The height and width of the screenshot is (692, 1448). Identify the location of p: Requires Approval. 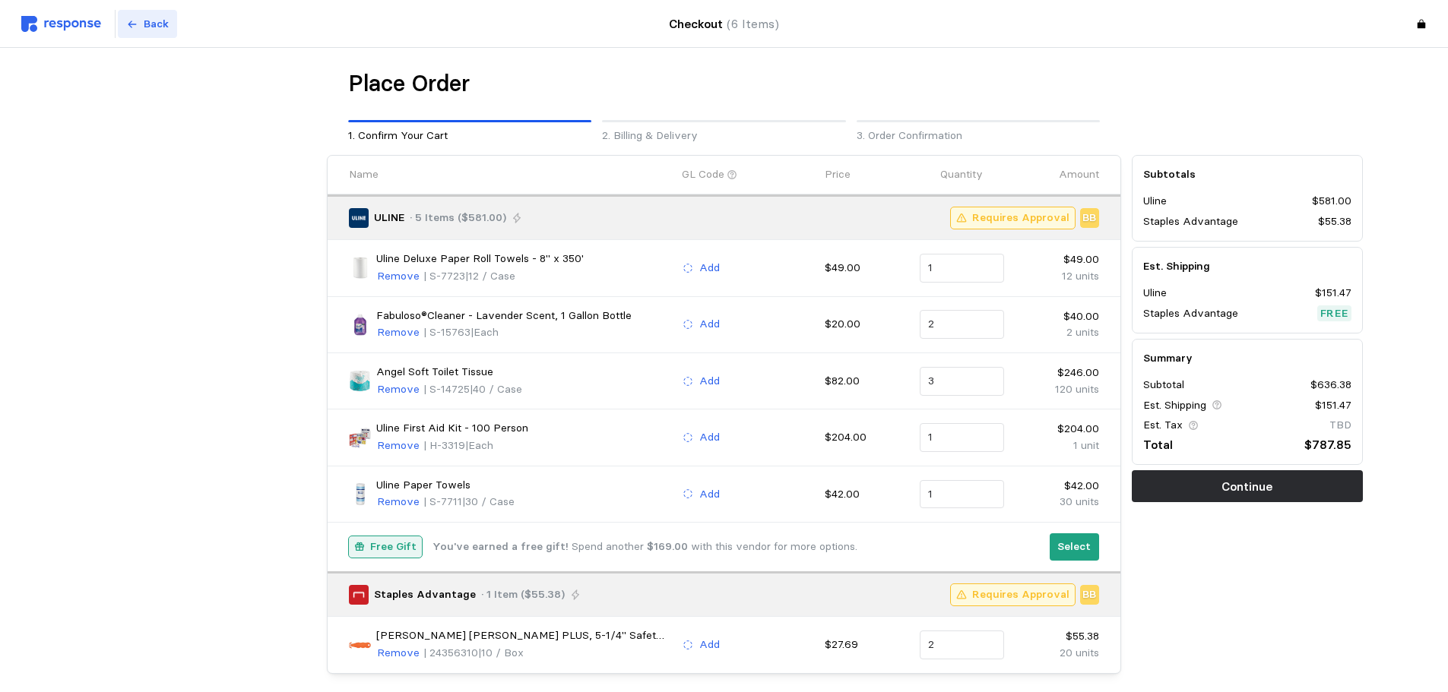
(1021, 218).